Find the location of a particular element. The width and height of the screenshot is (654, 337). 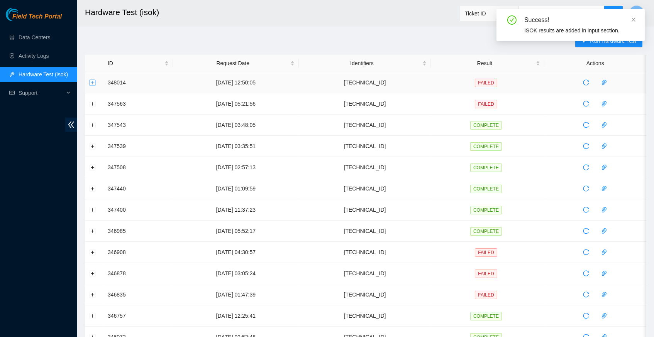

span: check-circle is located at coordinates (512, 20).